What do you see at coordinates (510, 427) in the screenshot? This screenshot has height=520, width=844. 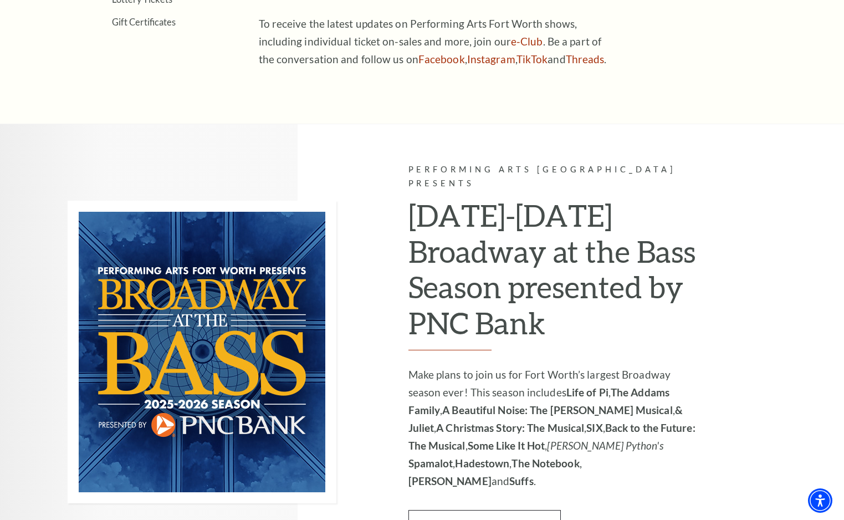 I see `strong: A Christmas Story: The Musical` at bounding box center [510, 427].